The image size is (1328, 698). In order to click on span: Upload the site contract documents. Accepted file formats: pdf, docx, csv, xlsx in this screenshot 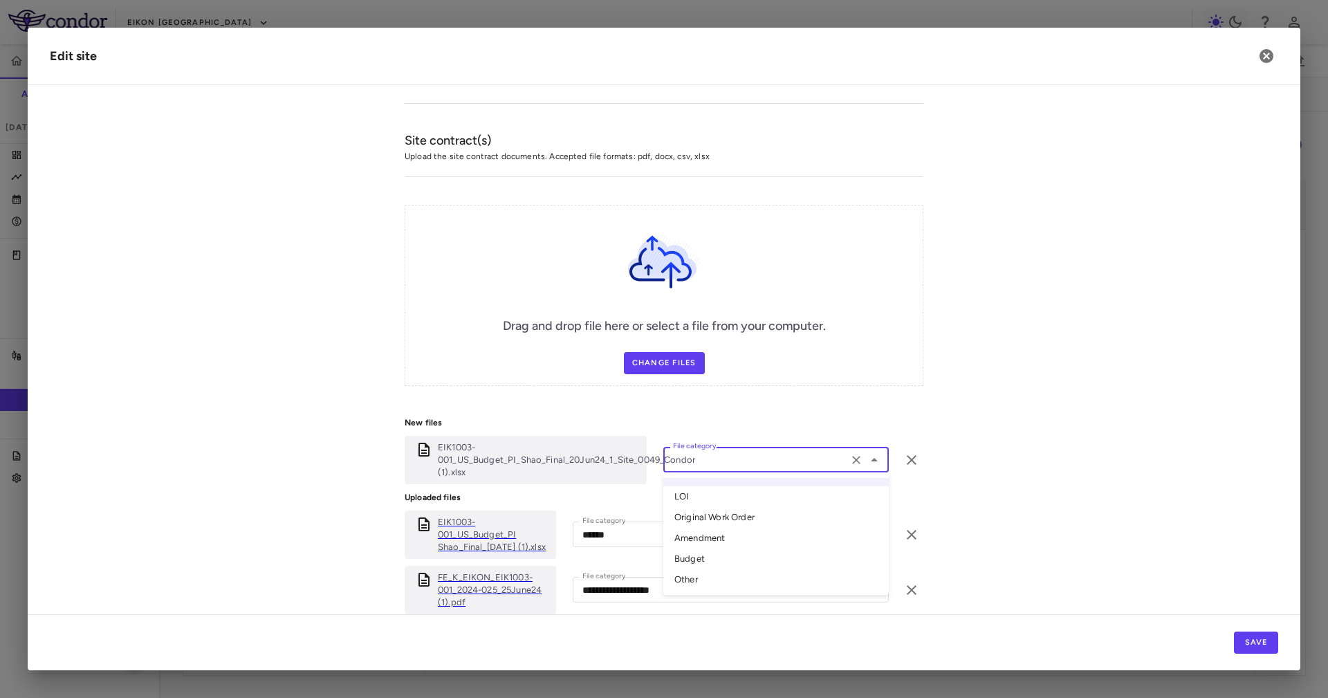, I will do `click(664, 156)`.